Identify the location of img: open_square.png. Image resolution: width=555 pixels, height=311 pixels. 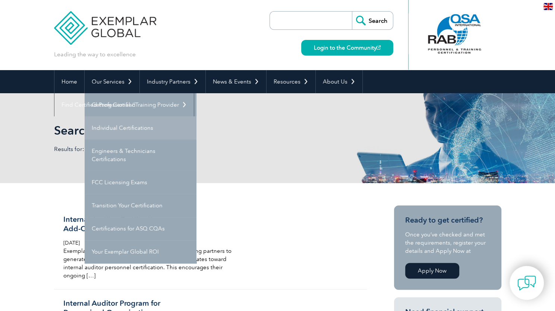
(379, 47).